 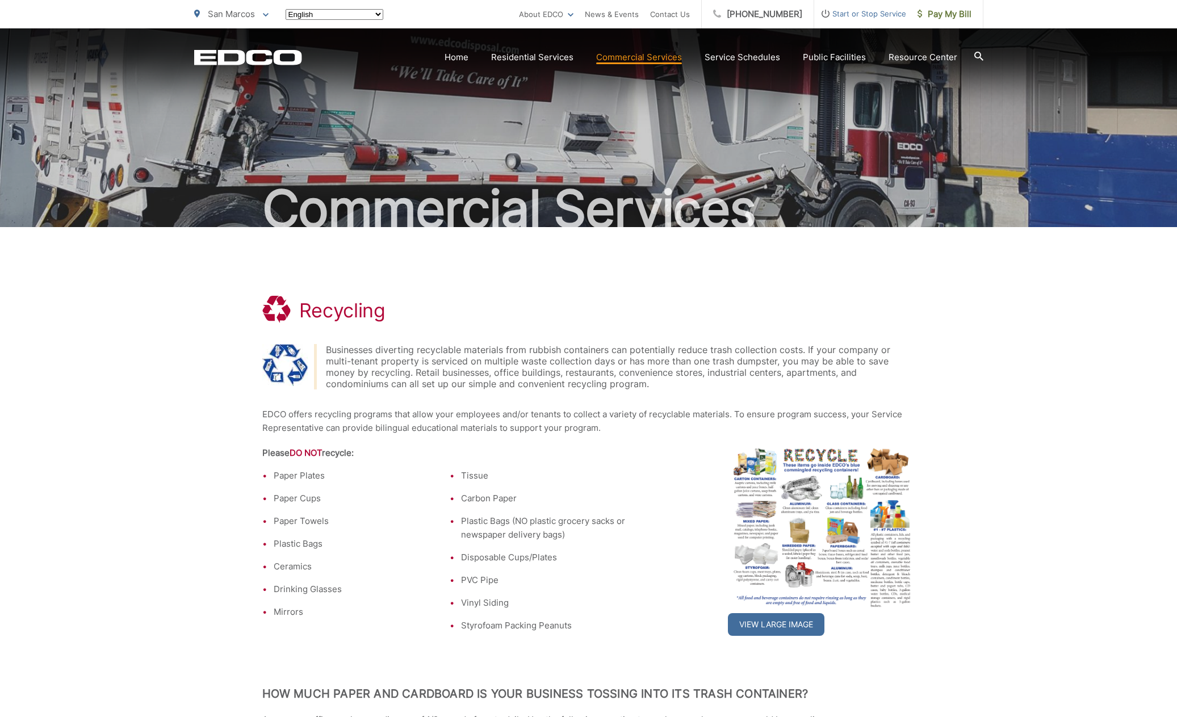 What do you see at coordinates (549, 558) in the screenshot?
I see `li: Disposable Cups/Plates` at bounding box center [549, 558].